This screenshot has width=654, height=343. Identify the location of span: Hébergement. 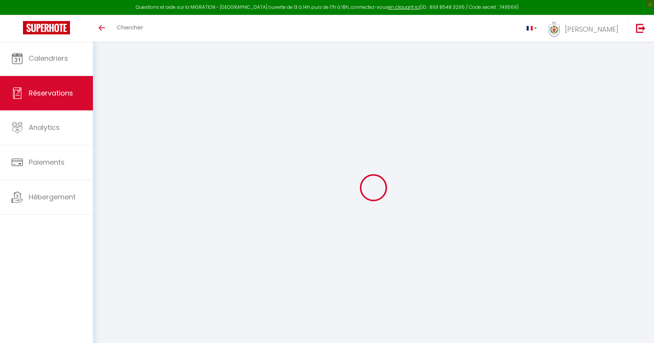
(52, 197).